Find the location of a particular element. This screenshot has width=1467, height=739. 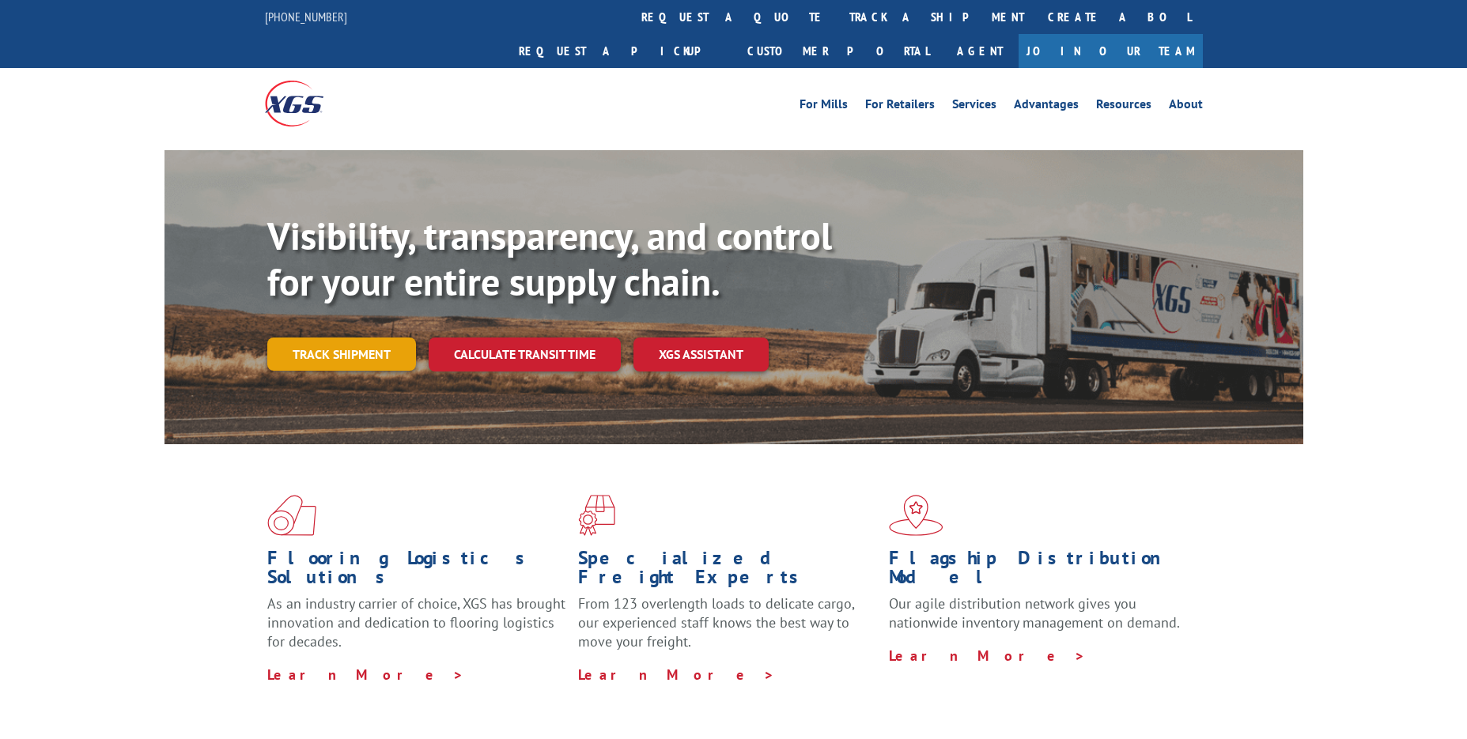

h1: Flooring Logistics Solutions is located at coordinates (417, 572).